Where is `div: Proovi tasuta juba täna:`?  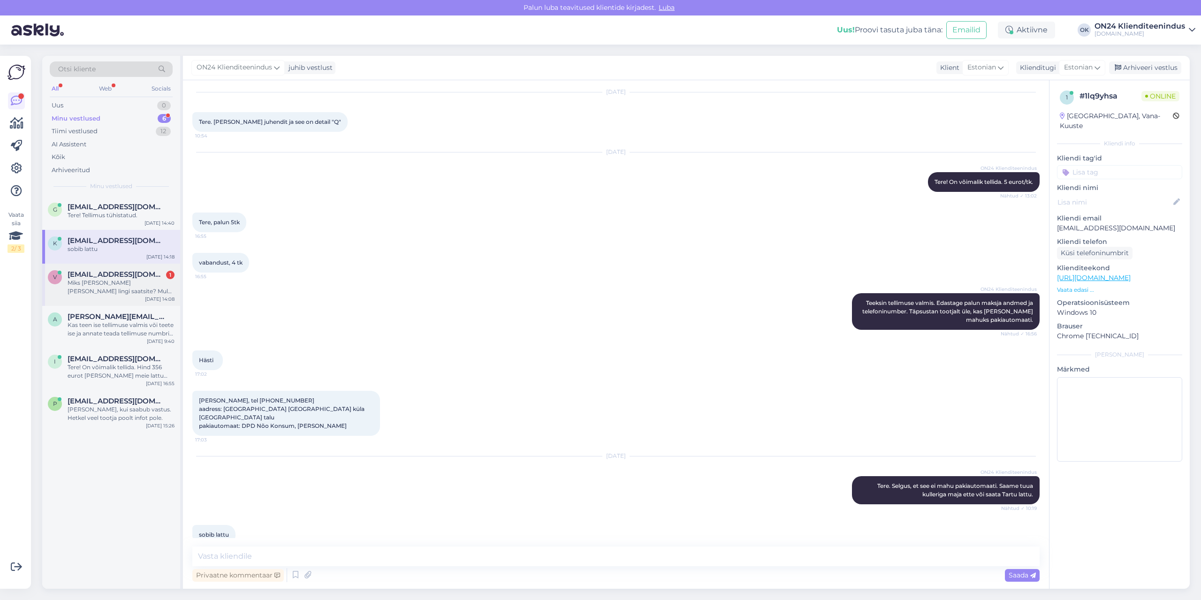
div: Proovi tasuta juba täna: is located at coordinates (890, 30).